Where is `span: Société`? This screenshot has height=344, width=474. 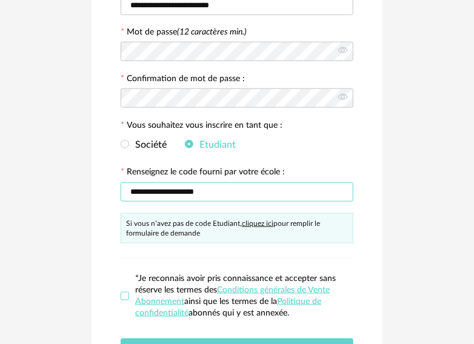 span: Société is located at coordinates (148, 145).